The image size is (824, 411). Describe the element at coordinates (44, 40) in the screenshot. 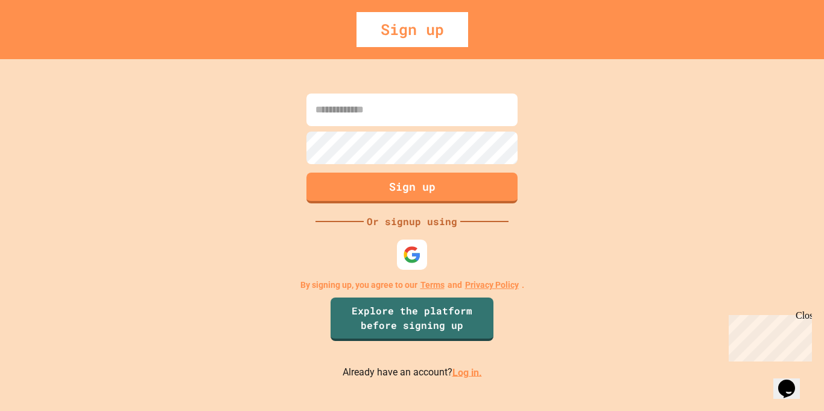

I see `div: Chat with us now!Close` at that location.